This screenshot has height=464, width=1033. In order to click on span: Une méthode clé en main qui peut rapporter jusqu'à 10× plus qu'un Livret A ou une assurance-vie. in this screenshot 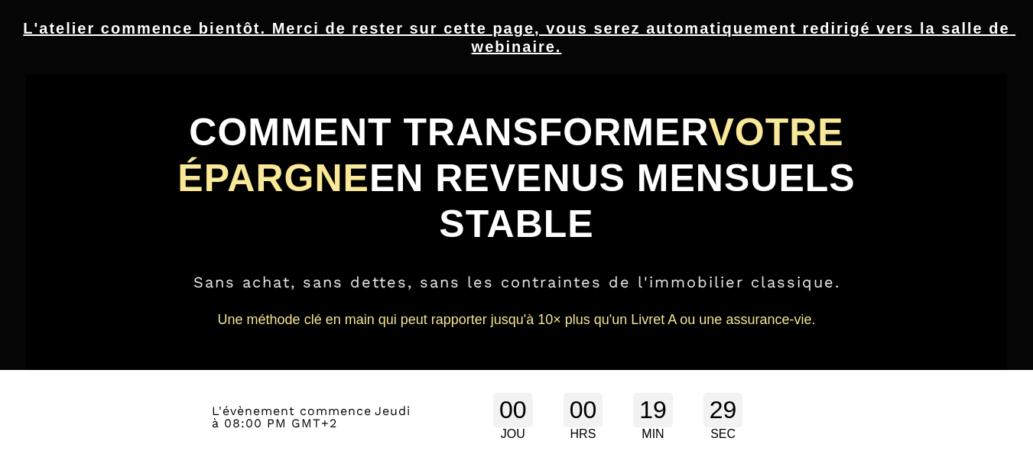, I will do `click(517, 320)`.